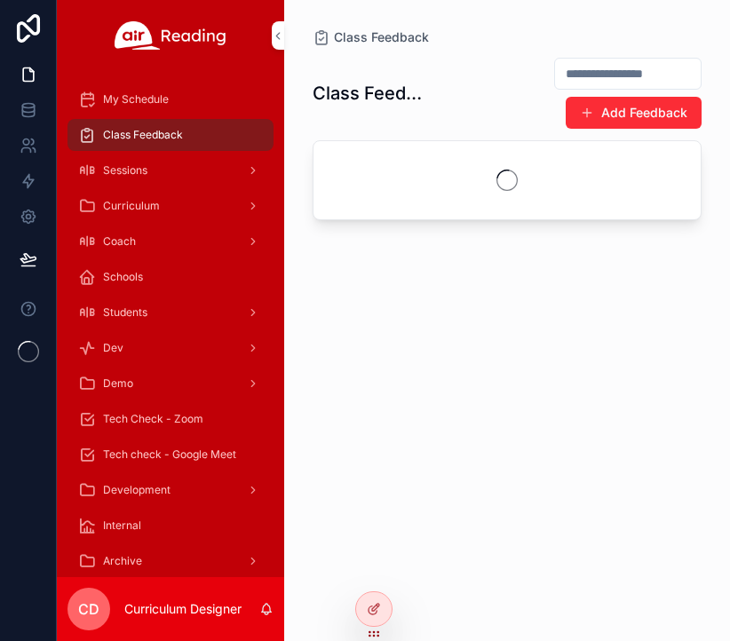  I want to click on span: Schools, so click(123, 277).